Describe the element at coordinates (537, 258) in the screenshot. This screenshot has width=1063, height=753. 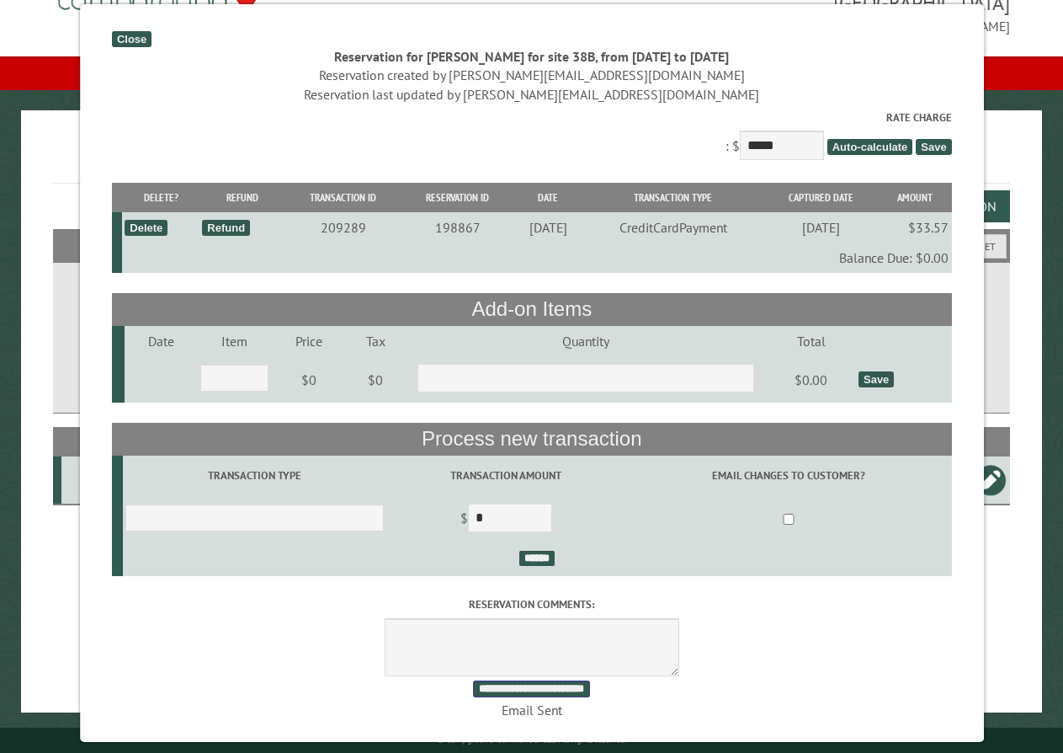
I see `td: Balance Due: $0.00` at that location.